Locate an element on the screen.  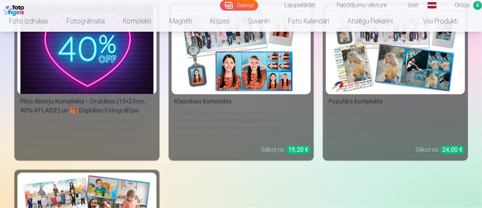
a: Populārs komplektsPopulārs komplektsIegādājieties rūpīgi atlasītu komplektu ar iecienītākajiem fo... is located at coordinates (395, 82).